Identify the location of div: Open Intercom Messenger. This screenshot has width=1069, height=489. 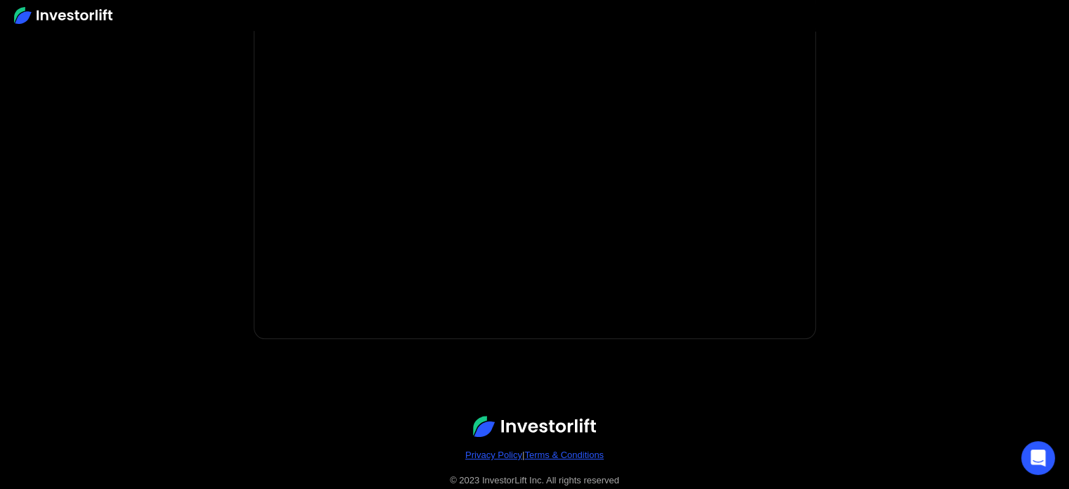
(1038, 458).